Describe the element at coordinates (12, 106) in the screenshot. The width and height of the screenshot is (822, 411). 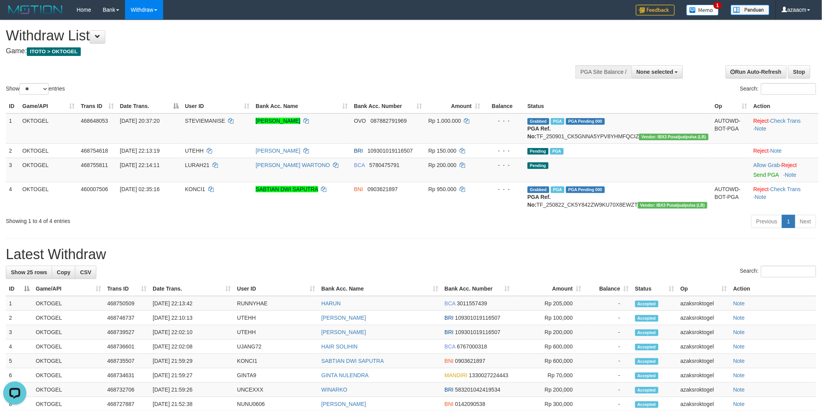
I see `th: ID` at that location.